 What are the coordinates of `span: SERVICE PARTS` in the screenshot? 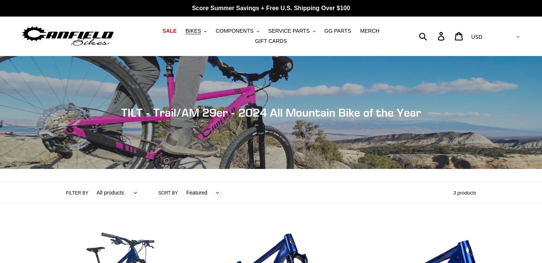 It's located at (289, 31).